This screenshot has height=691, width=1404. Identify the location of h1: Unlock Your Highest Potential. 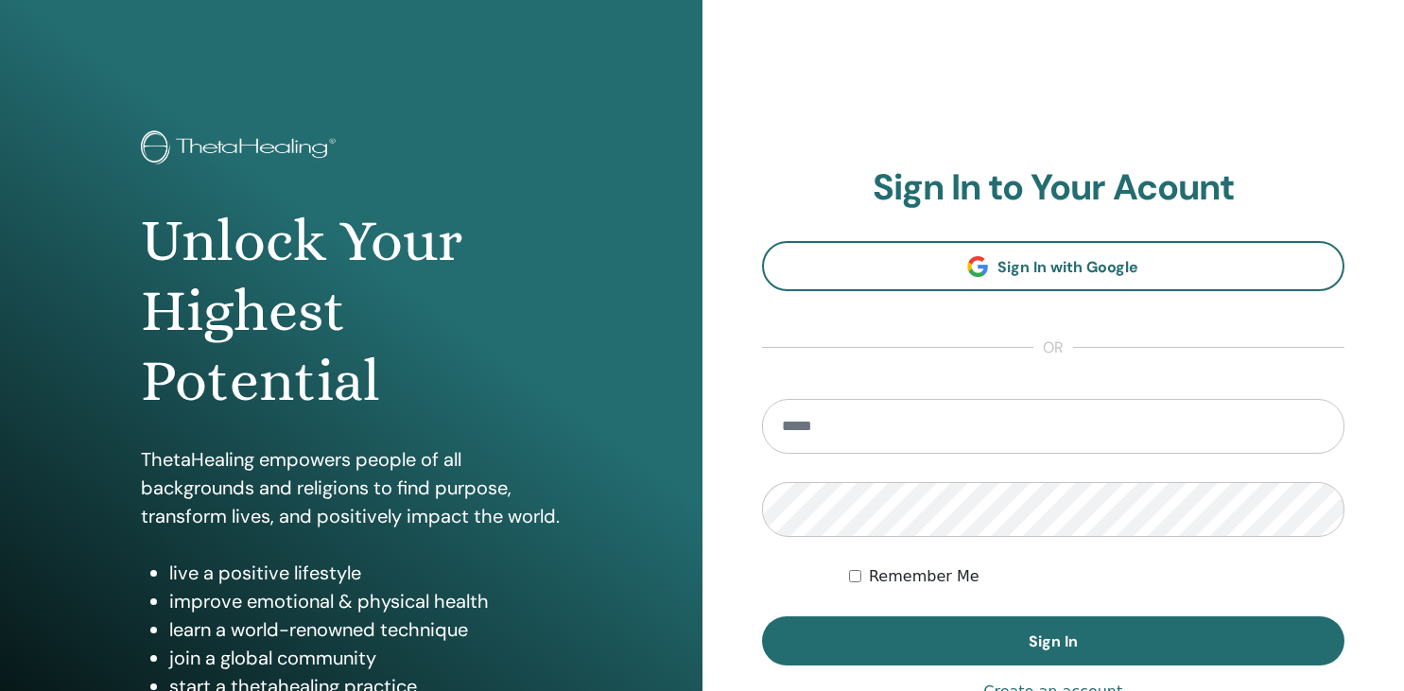
(351, 311).